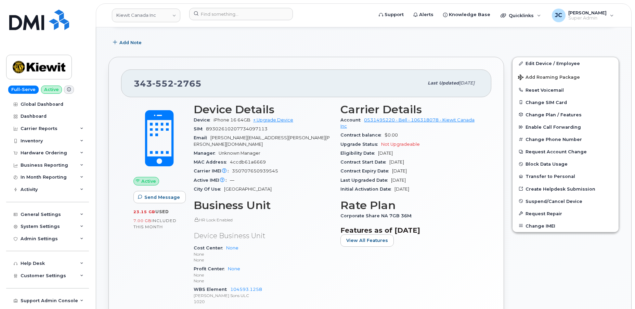 This screenshot has height=309, width=635. I want to click on span: $0.00, so click(391, 135).